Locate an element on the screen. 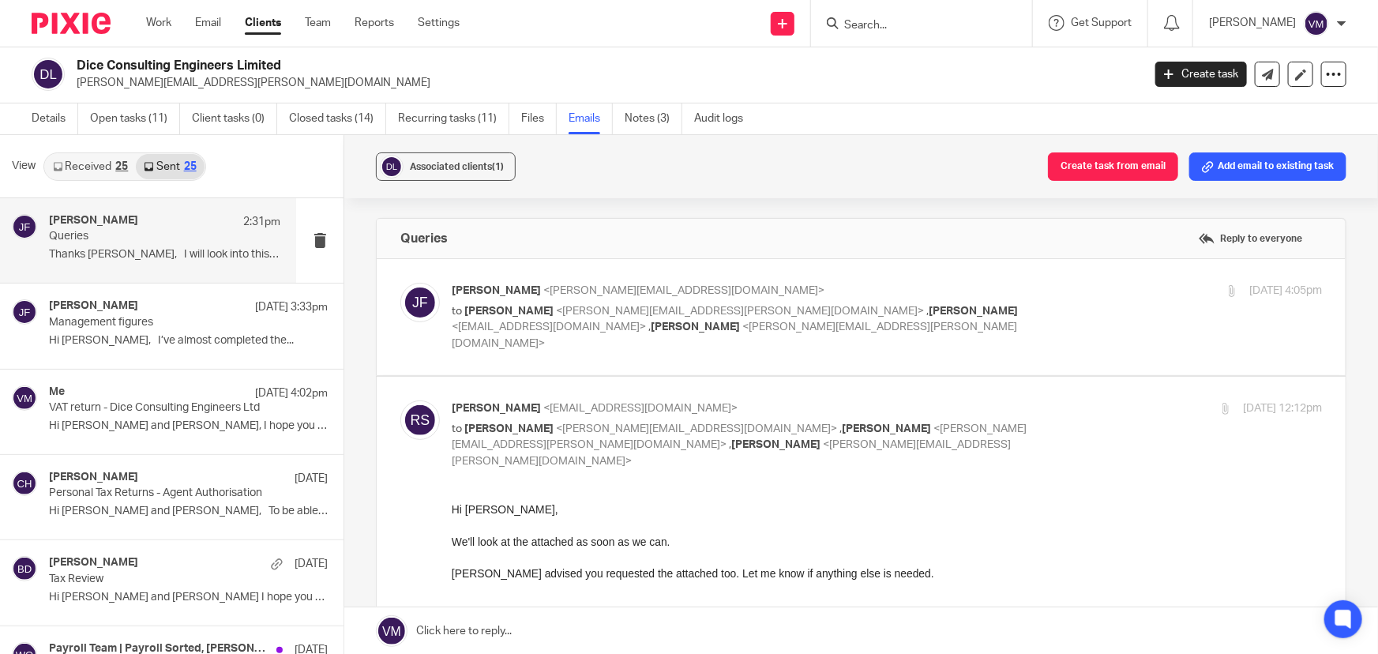 The image size is (1378, 654). a: Sent25 is located at coordinates (170, 167).